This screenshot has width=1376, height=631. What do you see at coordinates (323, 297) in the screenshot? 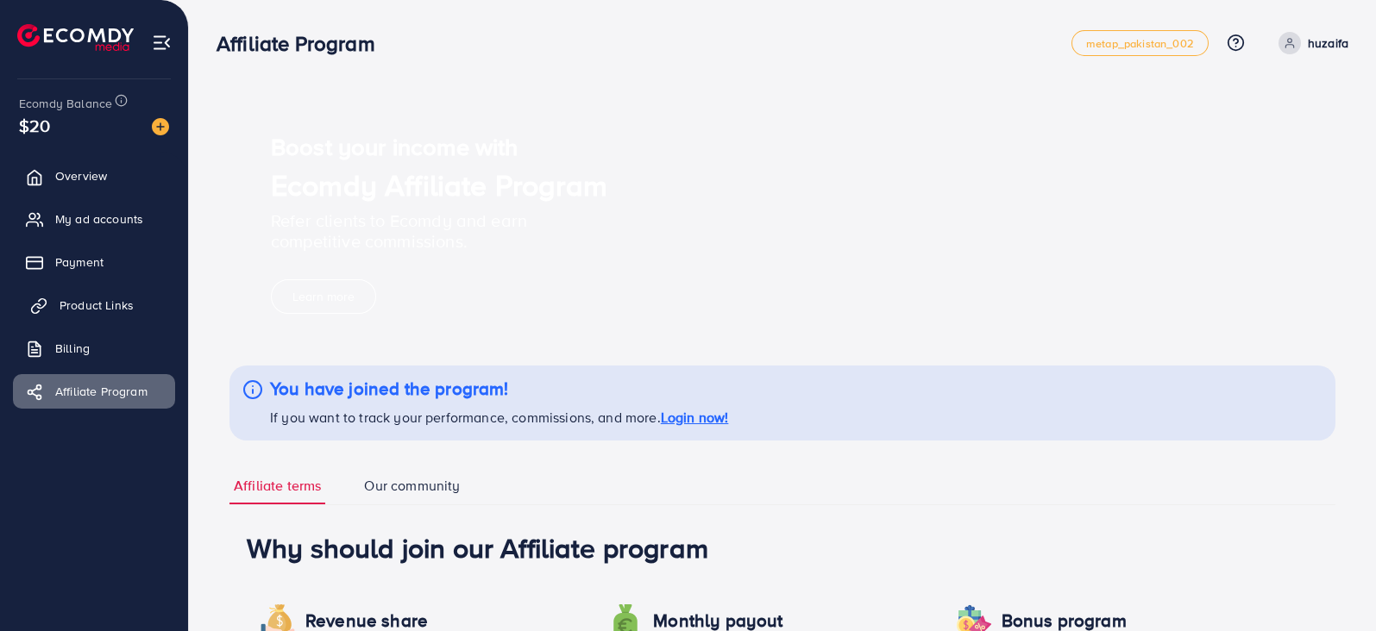
I see `button: Learn more` at bounding box center [323, 297].